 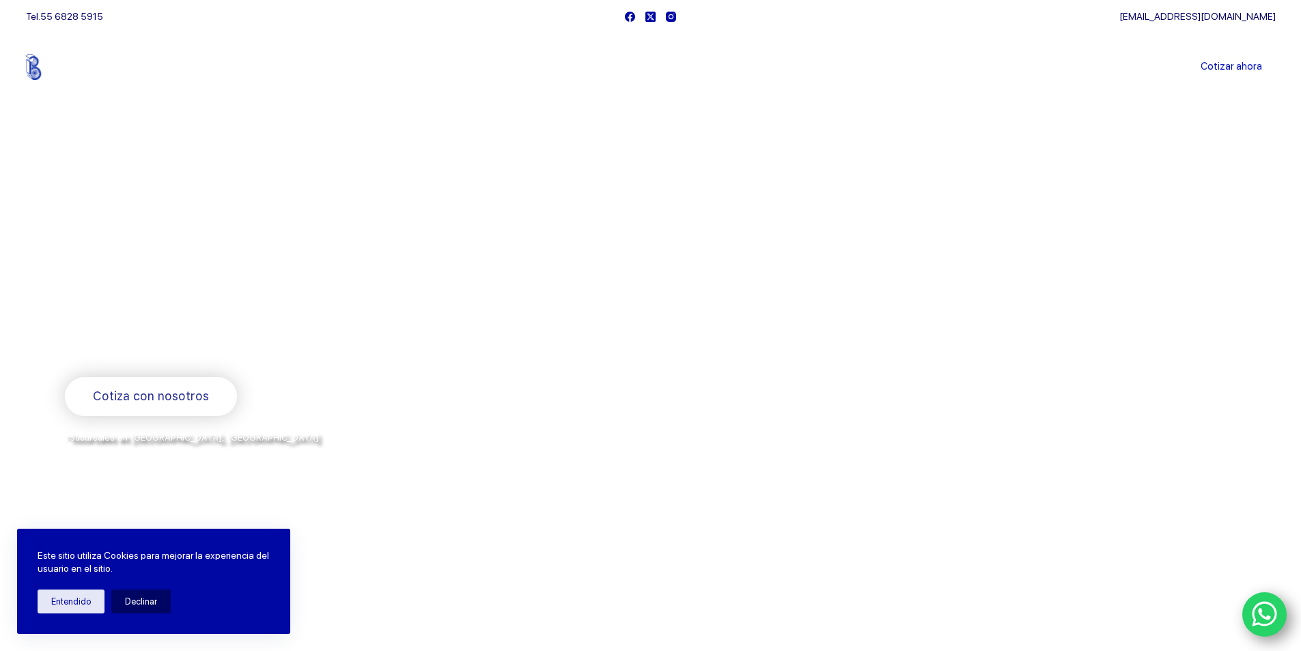 I want to click on nav: Menu Principal, so click(x=650, y=67).